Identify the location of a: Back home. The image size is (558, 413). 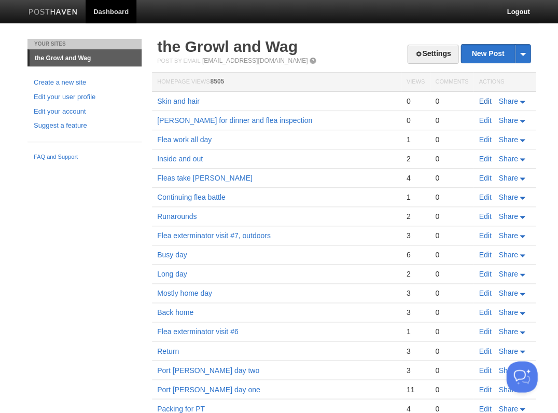
(175, 312).